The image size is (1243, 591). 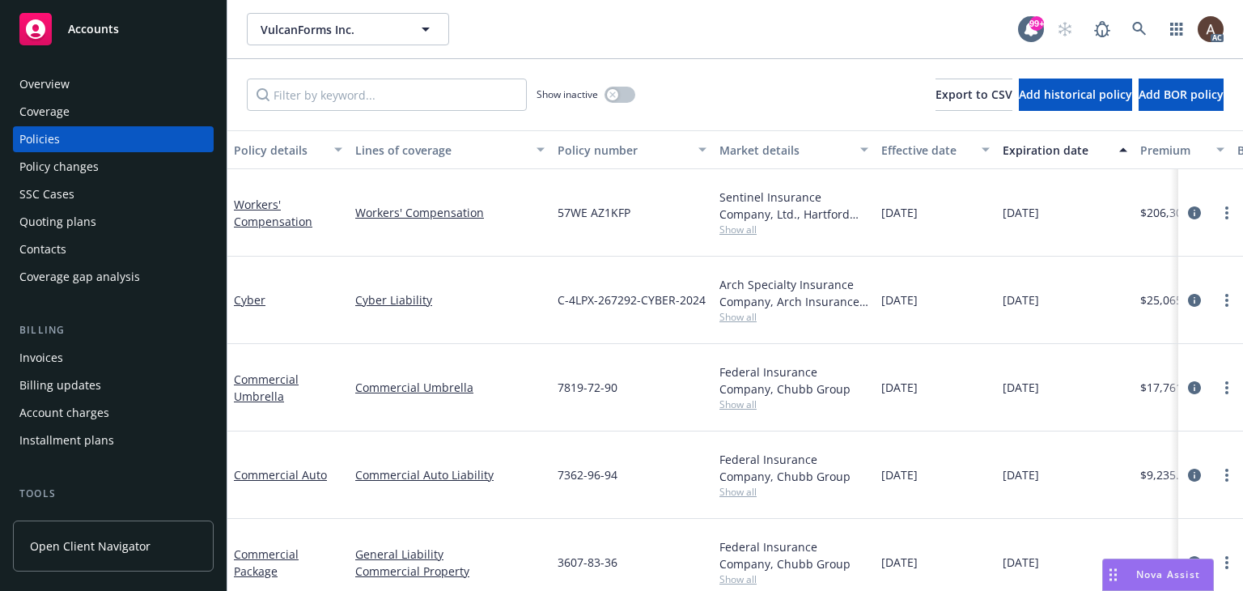 I want to click on div: Market details, so click(x=785, y=150).